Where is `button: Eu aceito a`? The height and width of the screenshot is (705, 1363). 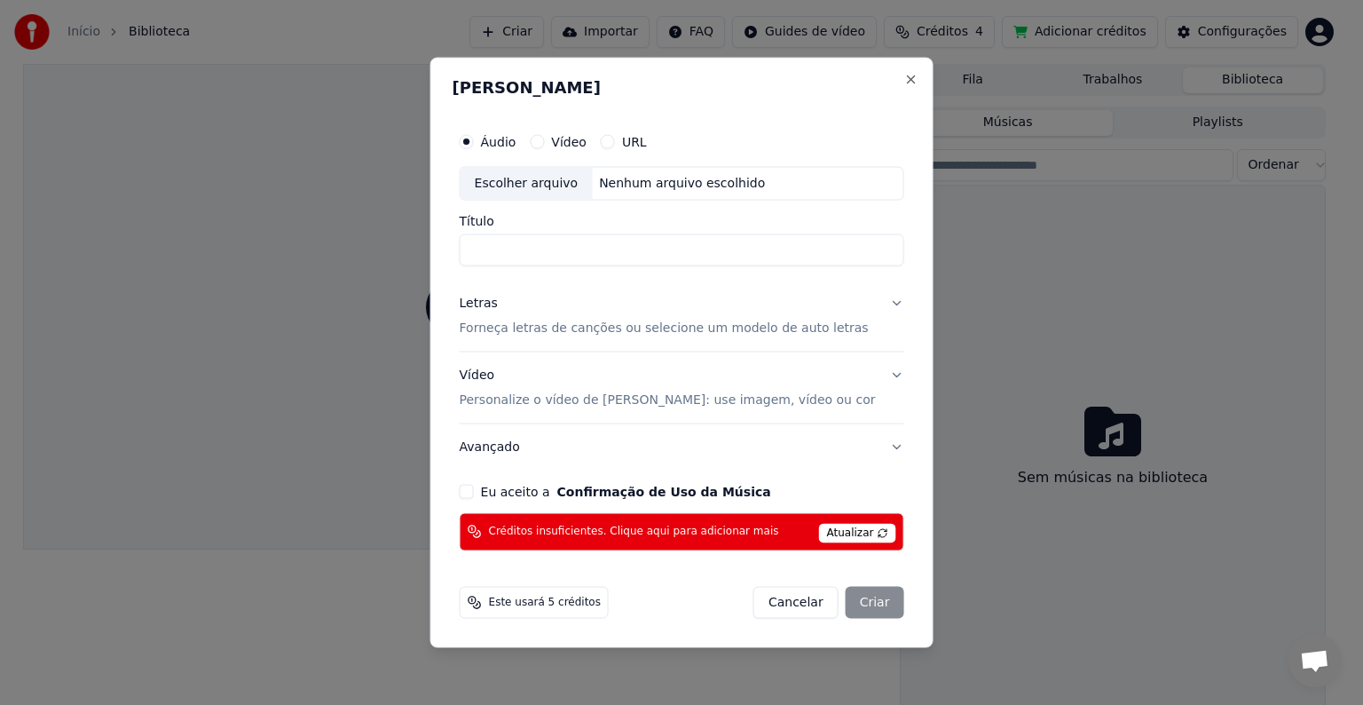
button: Eu aceito a is located at coordinates (664, 491).